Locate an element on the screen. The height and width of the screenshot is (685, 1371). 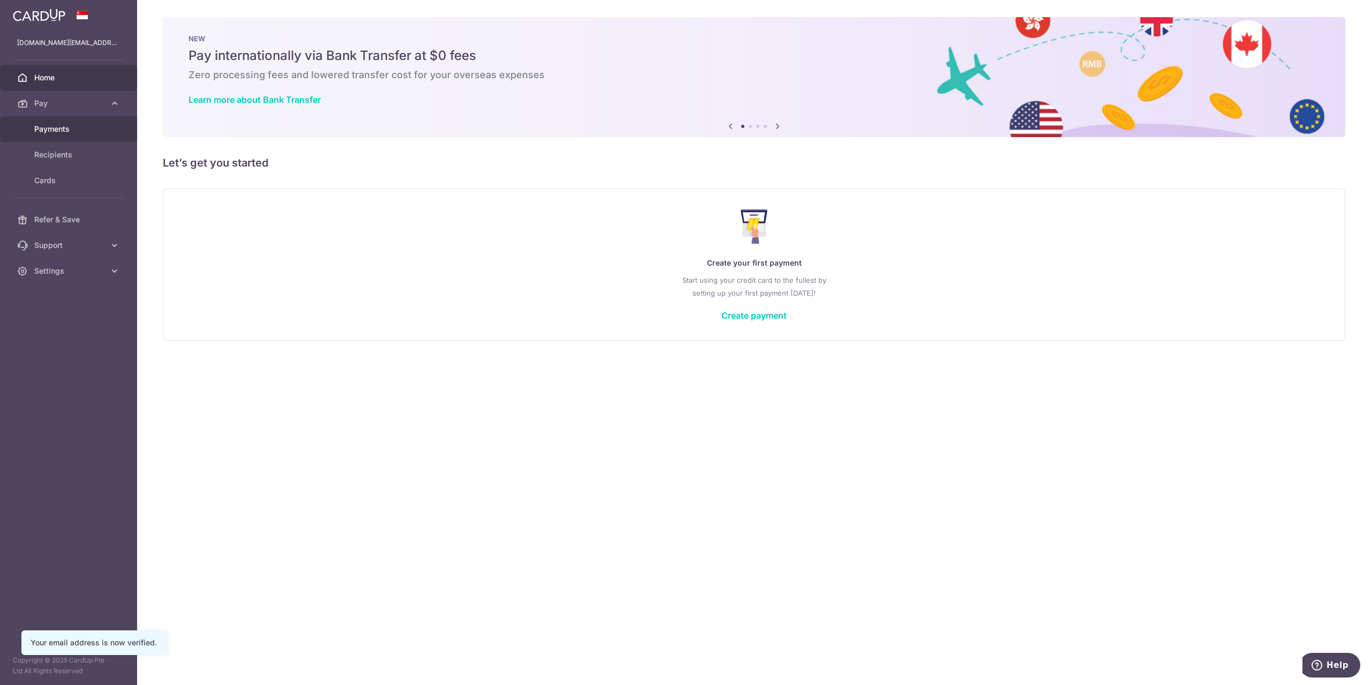
h6: Zero processing fees and lowered transfer cost for your overseas expenses is located at coordinates (754, 75).